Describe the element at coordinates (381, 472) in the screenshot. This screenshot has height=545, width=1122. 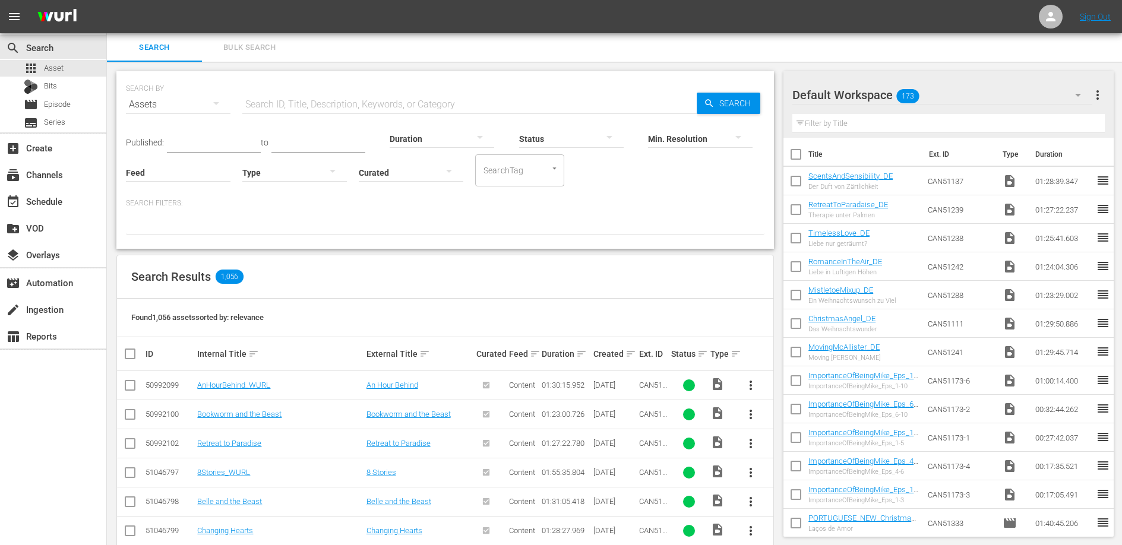
I see `a: 8 Stories` at that location.